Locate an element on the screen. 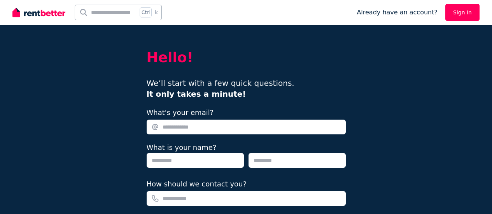  label: How should we contact you? is located at coordinates (197, 185).